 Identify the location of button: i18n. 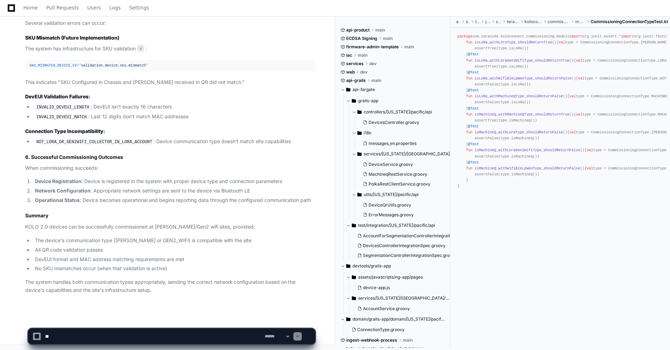
(404, 133).